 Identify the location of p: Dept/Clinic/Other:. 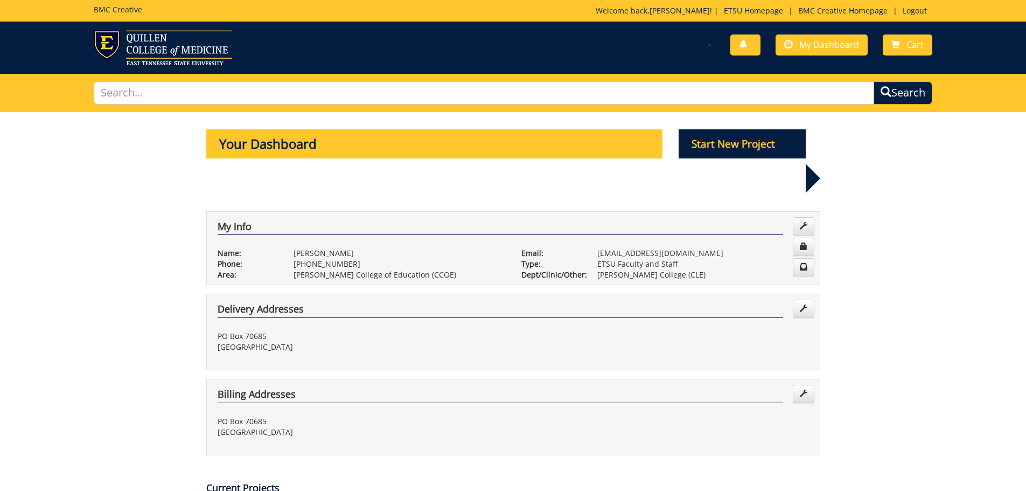
(551, 275).